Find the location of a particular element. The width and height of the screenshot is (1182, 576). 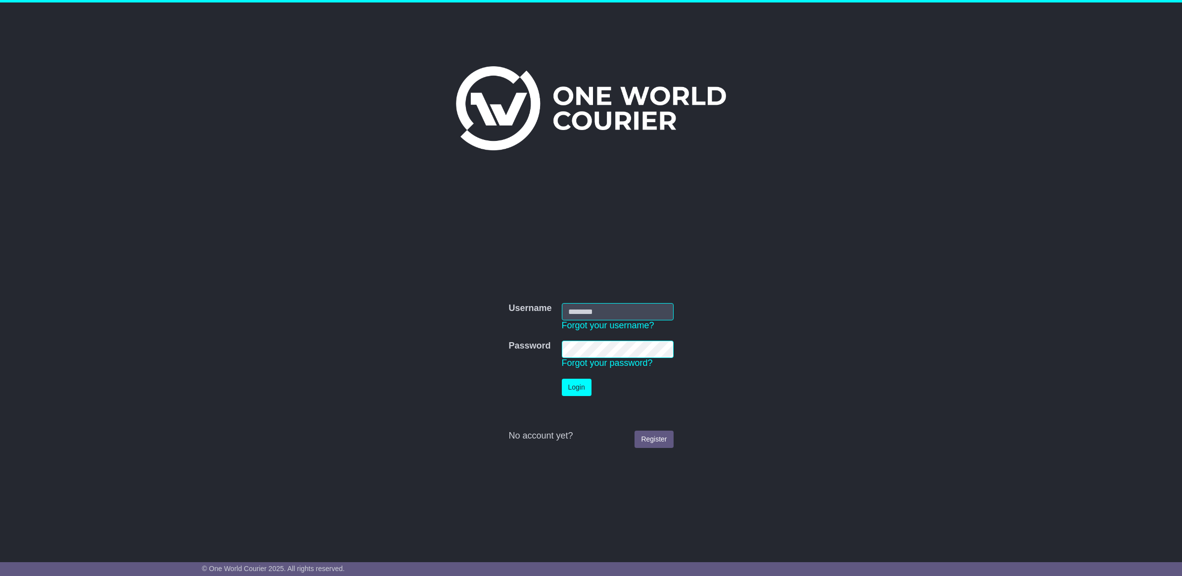

a: Forgot your password? is located at coordinates (607, 363).